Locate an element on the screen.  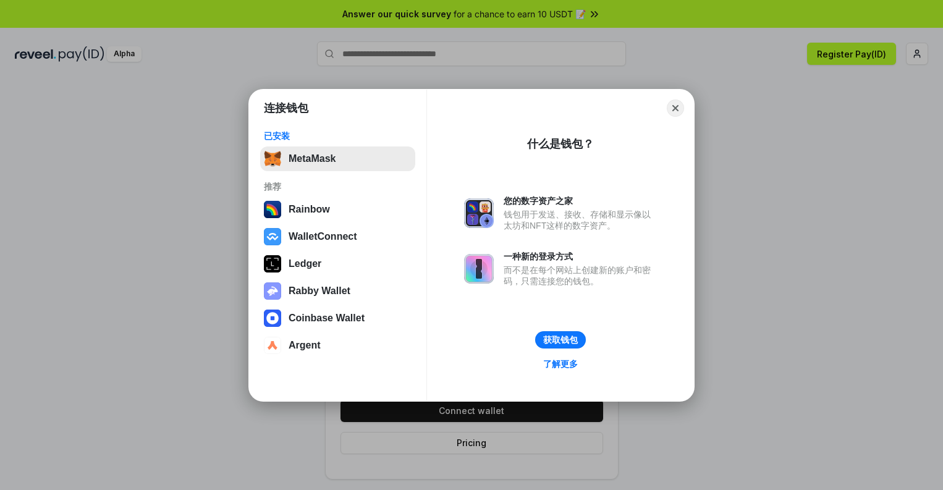
a: 了解更多 is located at coordinates (561, 364).